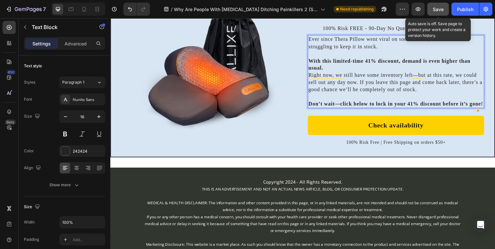 This screenshot has height=249, width=495. Describe the element at coordinates (196, 210) in the screenshot. I see `p: If you or any other person has a medical concern, you should consult with your health care provid...` at that location.